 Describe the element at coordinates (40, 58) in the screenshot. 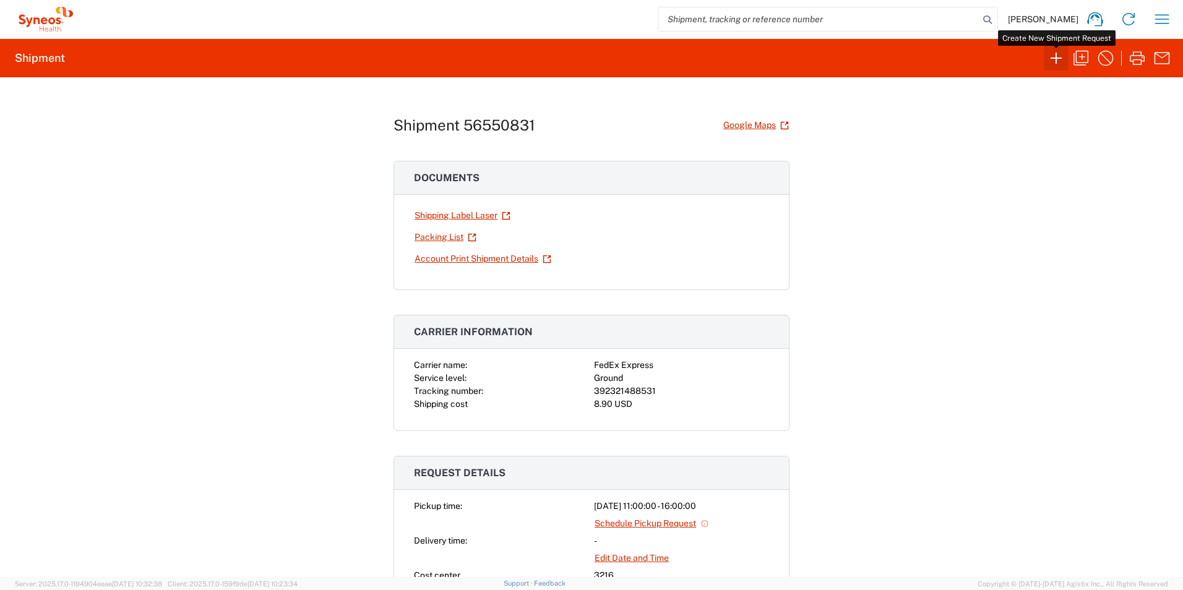

I see `h2: Shipment` at that location.